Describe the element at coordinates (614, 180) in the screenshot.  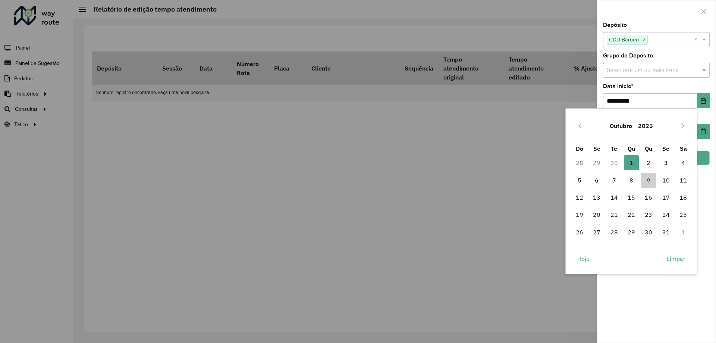
I see `td: 7` at that location.